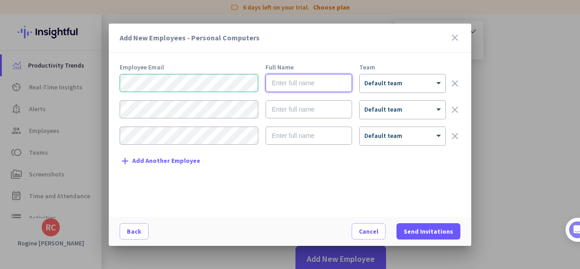 The image size is (580, 269). Describe the element at coordinates (309, 67) in the screenshot. I see `div: Full Name` at that location.